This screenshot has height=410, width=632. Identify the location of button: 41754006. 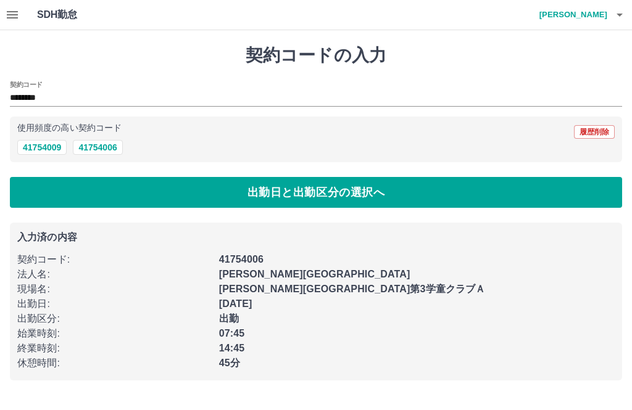
(97, 147).